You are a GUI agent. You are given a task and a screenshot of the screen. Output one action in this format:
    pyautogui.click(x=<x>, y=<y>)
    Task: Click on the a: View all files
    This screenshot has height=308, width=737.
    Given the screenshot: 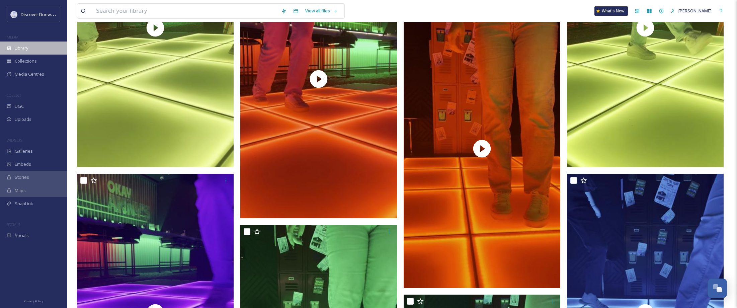 What is the action you would take?
    pyautogui.click(x=321, y=11)
    